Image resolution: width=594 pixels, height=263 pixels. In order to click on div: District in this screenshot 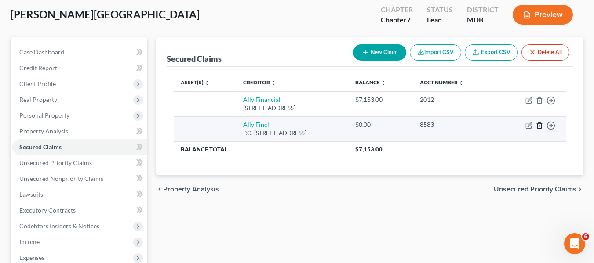, I will do `click(483, 10)`.